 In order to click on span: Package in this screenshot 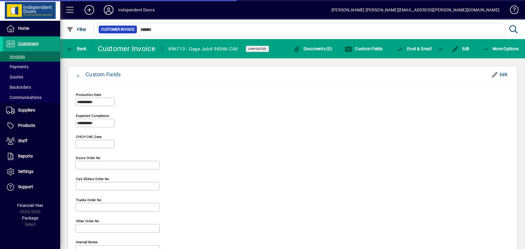, I will do `click(30, 218)`.